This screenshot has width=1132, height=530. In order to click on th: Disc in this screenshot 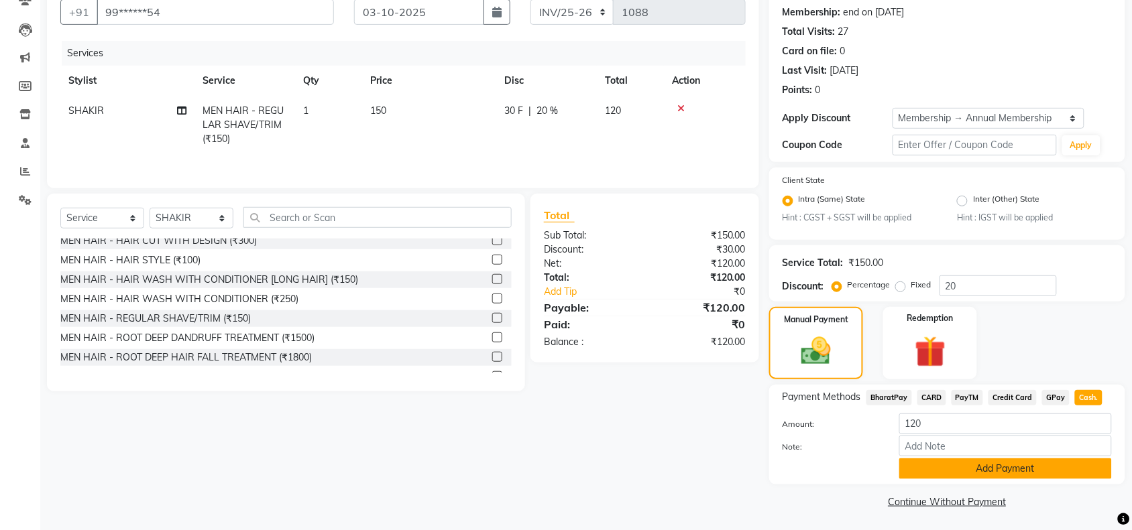, I will do `click(546, 80)`.